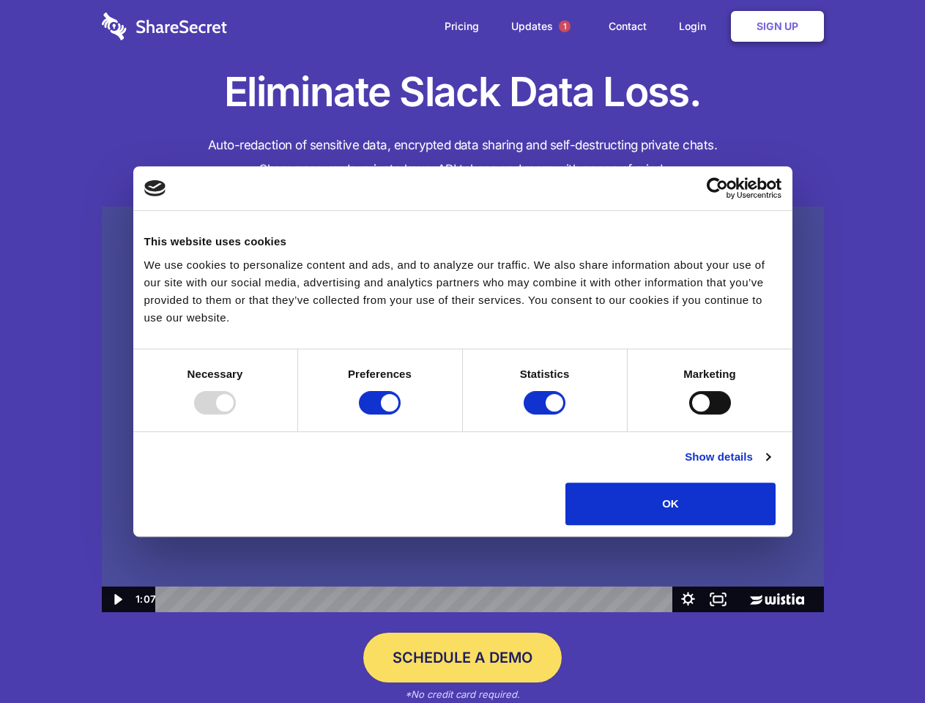  I want to click on a: Schedule a Demo, so click(462, 658).